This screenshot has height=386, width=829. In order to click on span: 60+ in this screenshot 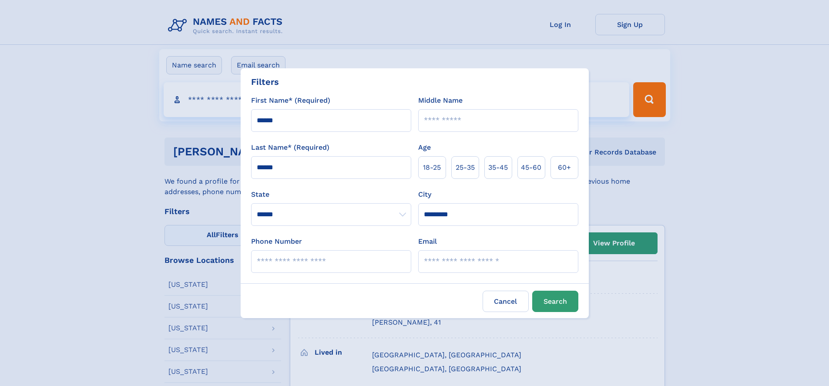, I will do `click(564, 167)`.